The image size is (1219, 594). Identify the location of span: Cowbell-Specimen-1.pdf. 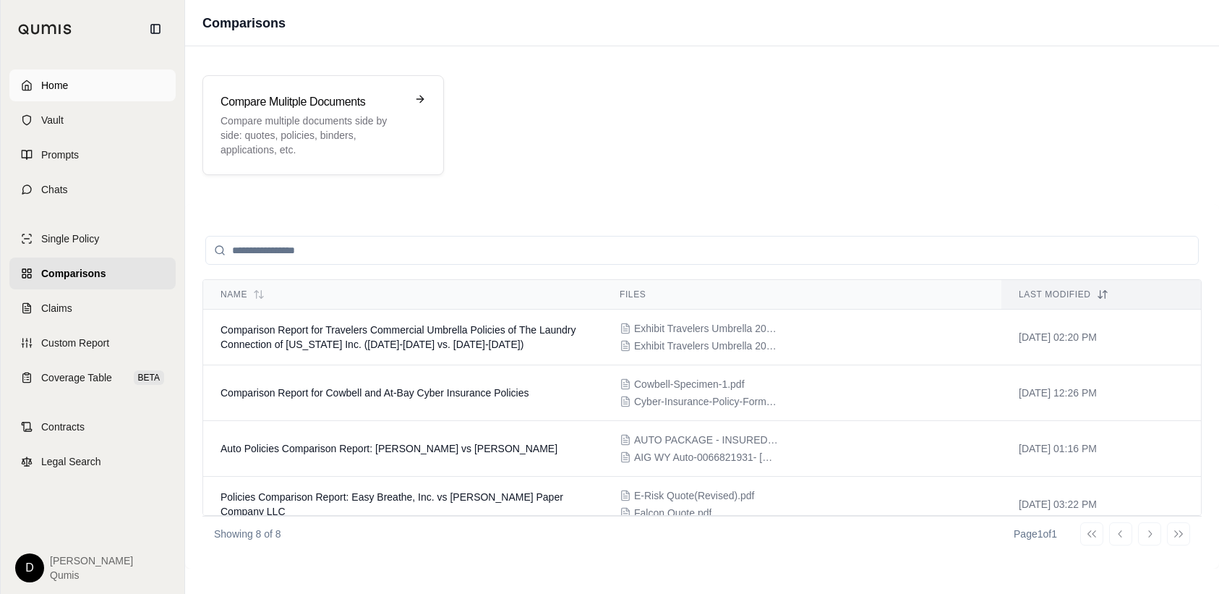
(689, 384).